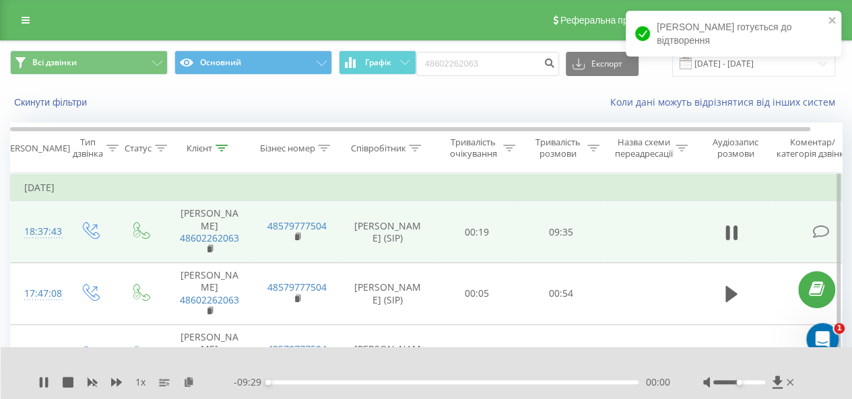  I want to click on span: Всі дзвінки, so click(55, 63).